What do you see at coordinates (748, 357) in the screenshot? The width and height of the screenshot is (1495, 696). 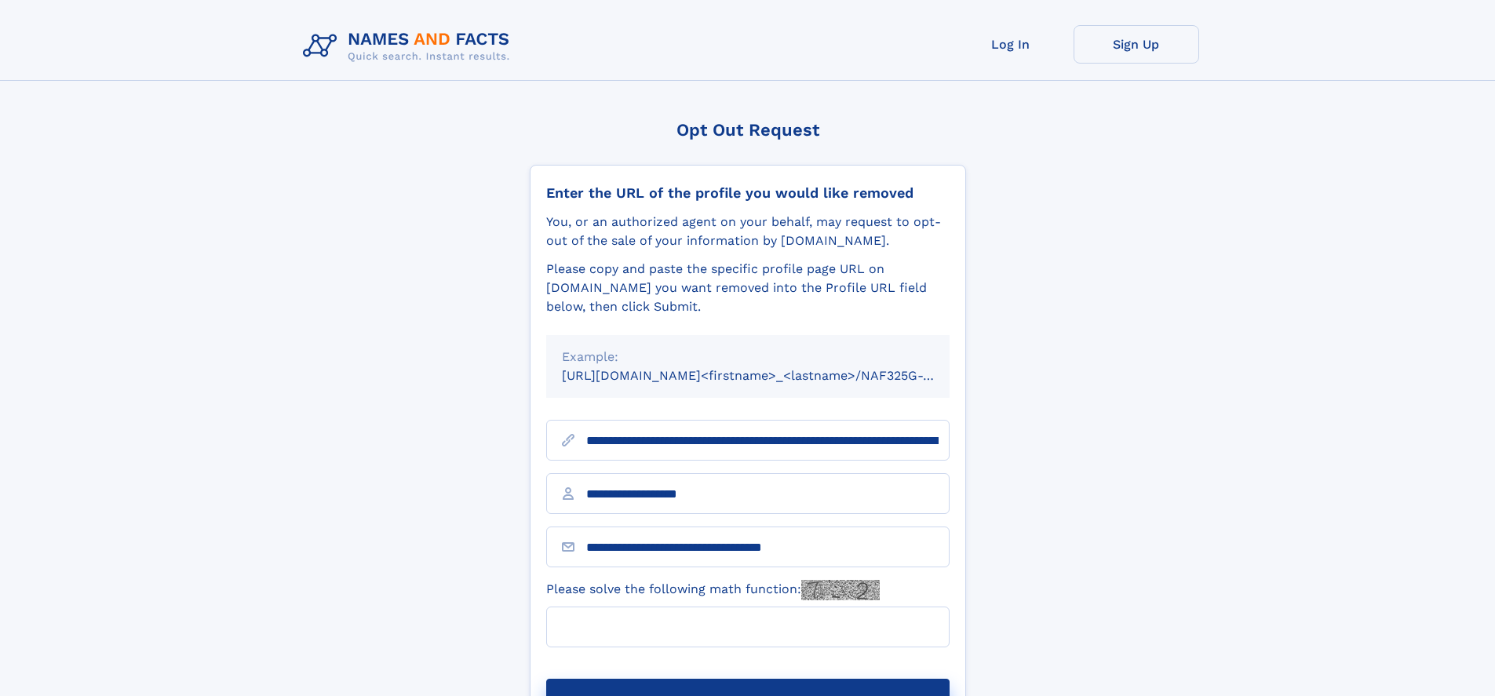 I see `div: Example:` at bounding box center [748, 357].